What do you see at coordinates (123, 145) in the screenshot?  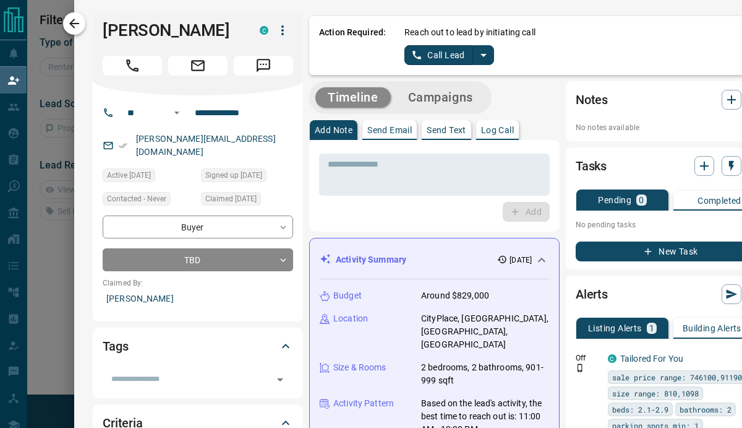 I see `svg: Email Verified` at bounding box center [123, 145].